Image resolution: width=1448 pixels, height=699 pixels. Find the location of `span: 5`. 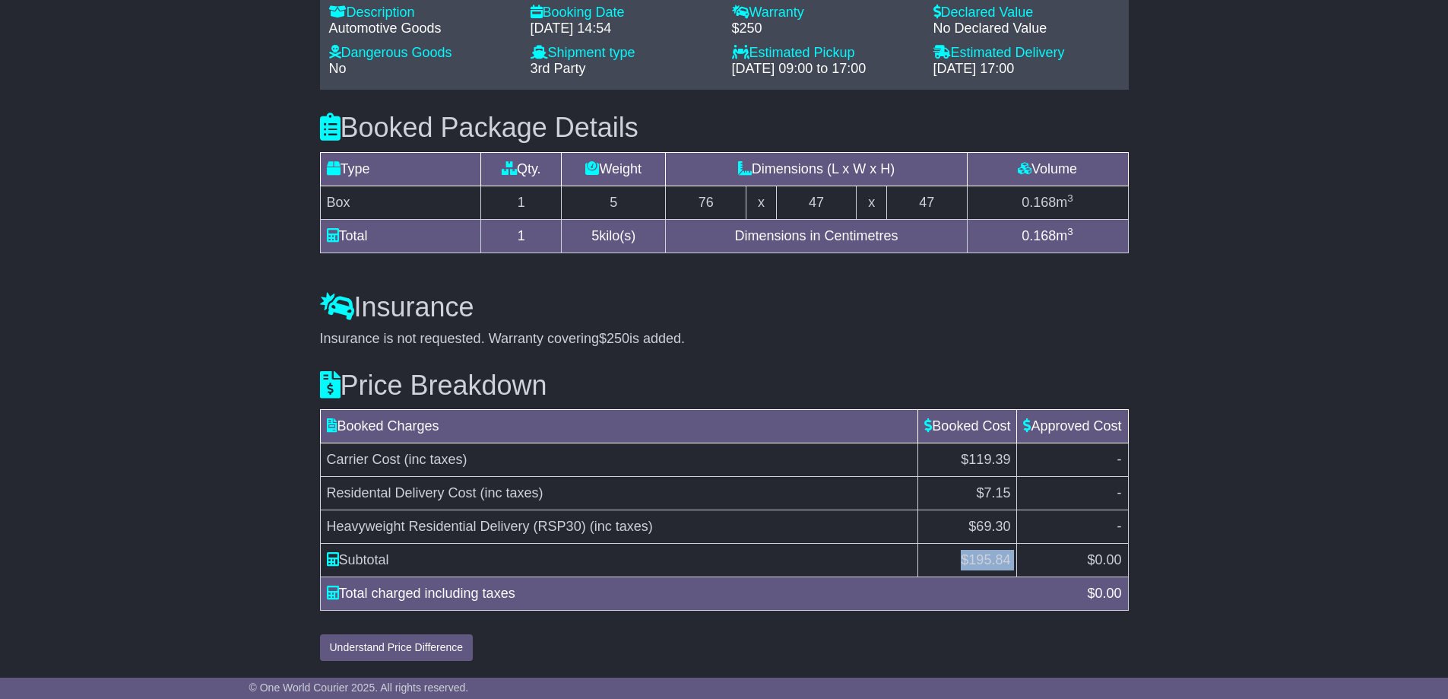

span: 5 is located at coordinates (595, 236).